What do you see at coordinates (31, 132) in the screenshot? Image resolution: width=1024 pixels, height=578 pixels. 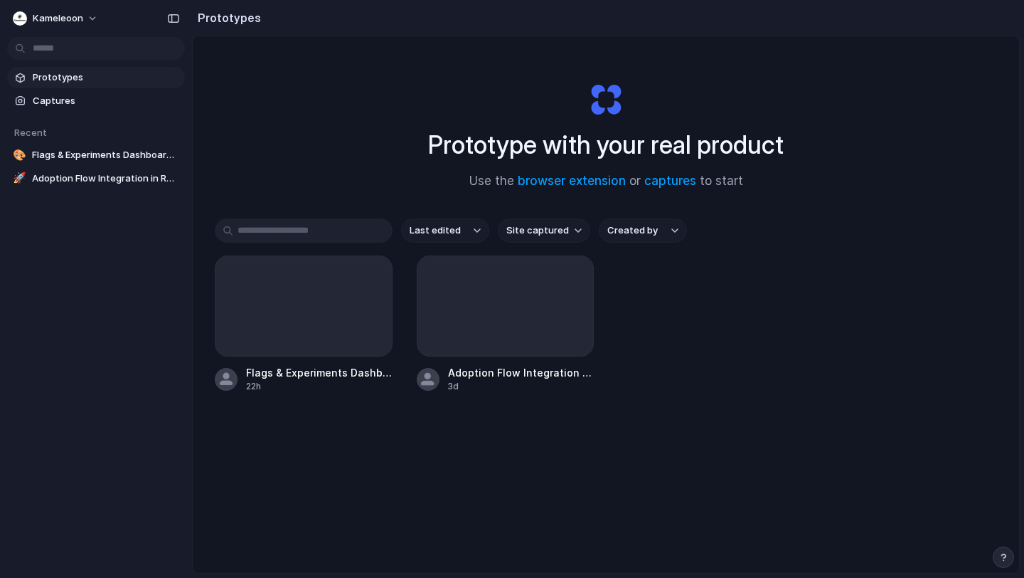 I see `span: Recent` at bounding box center [31, 132].